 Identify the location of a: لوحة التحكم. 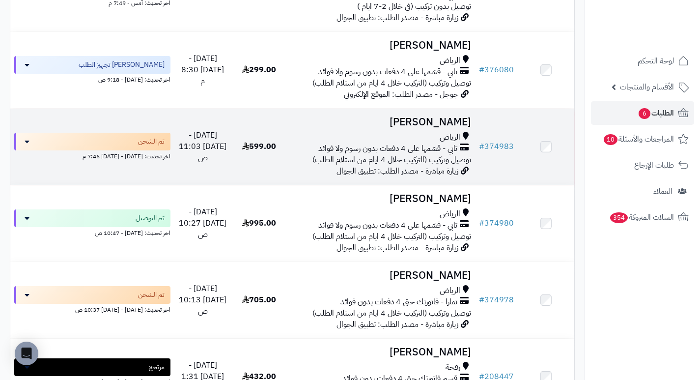
(643, 61).